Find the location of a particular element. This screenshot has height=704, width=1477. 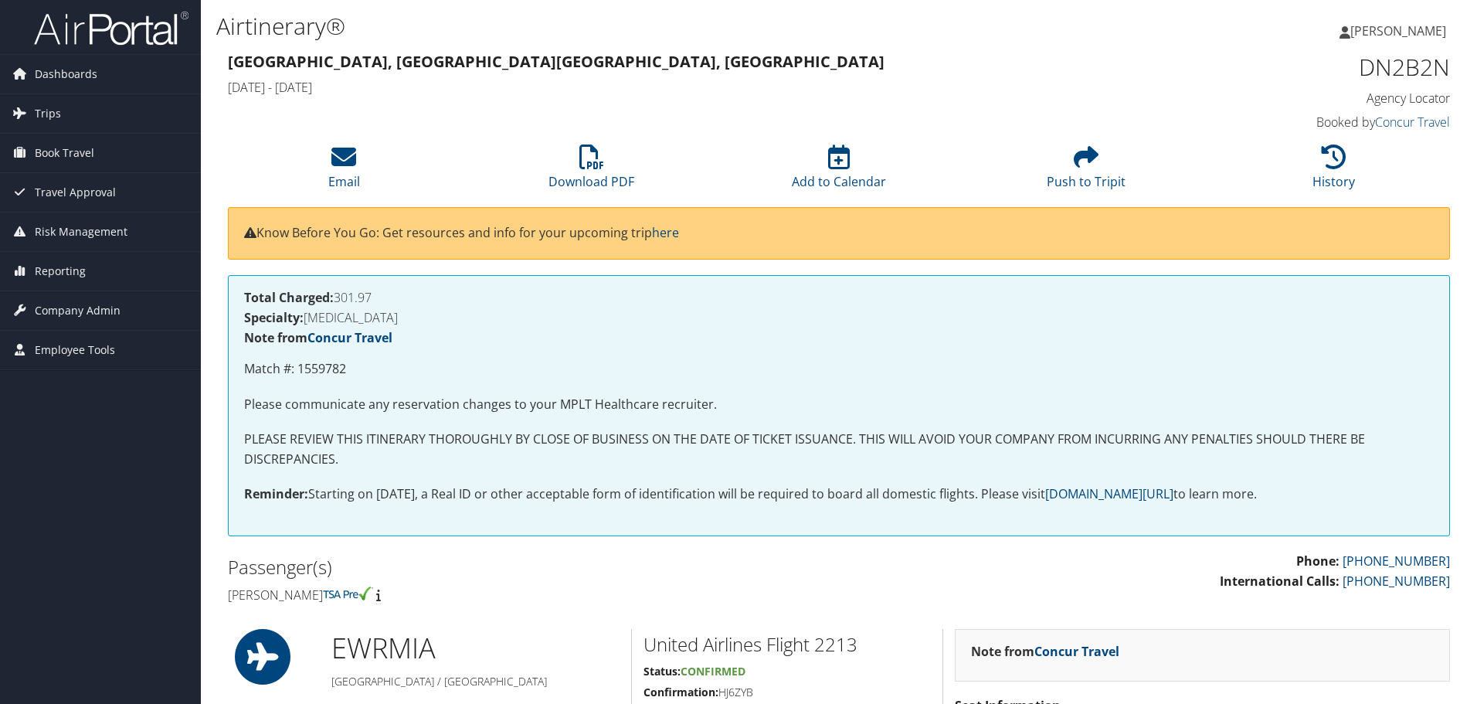

p: Match #: 1559782 is located at coordinates (839, 369).